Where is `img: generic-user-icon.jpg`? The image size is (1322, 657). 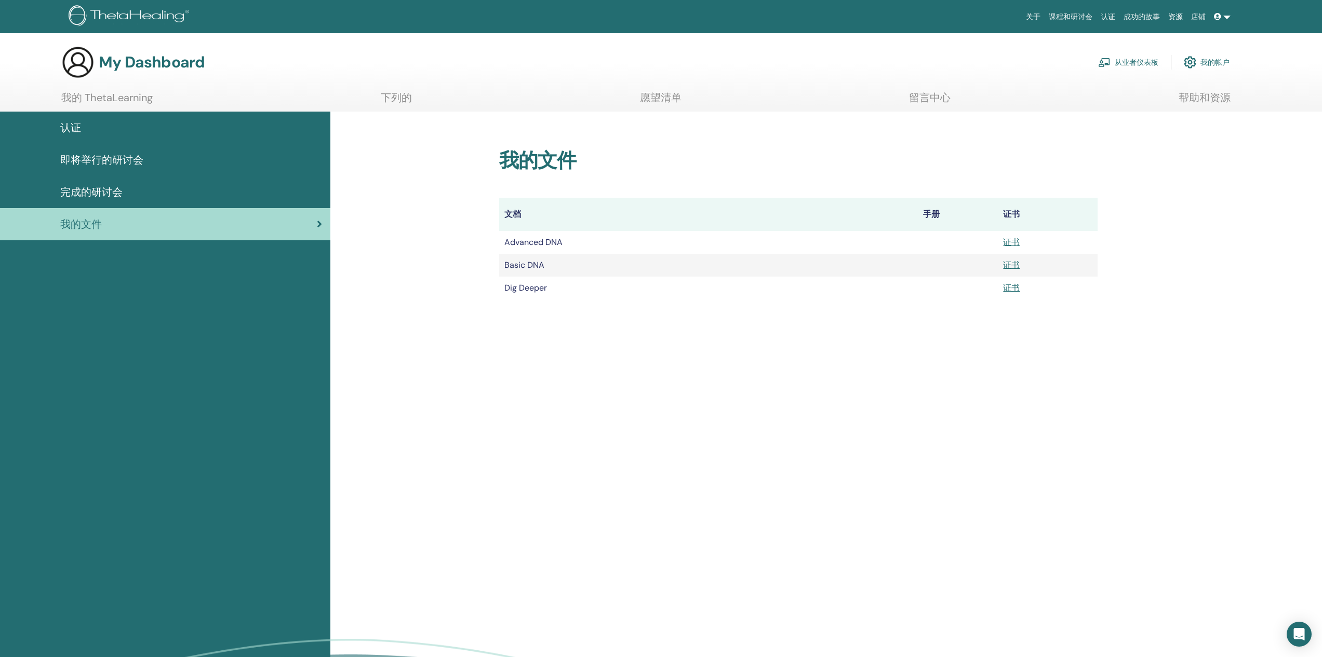
img: generic-user-icon.jpg is located at coordinates (78, 62).